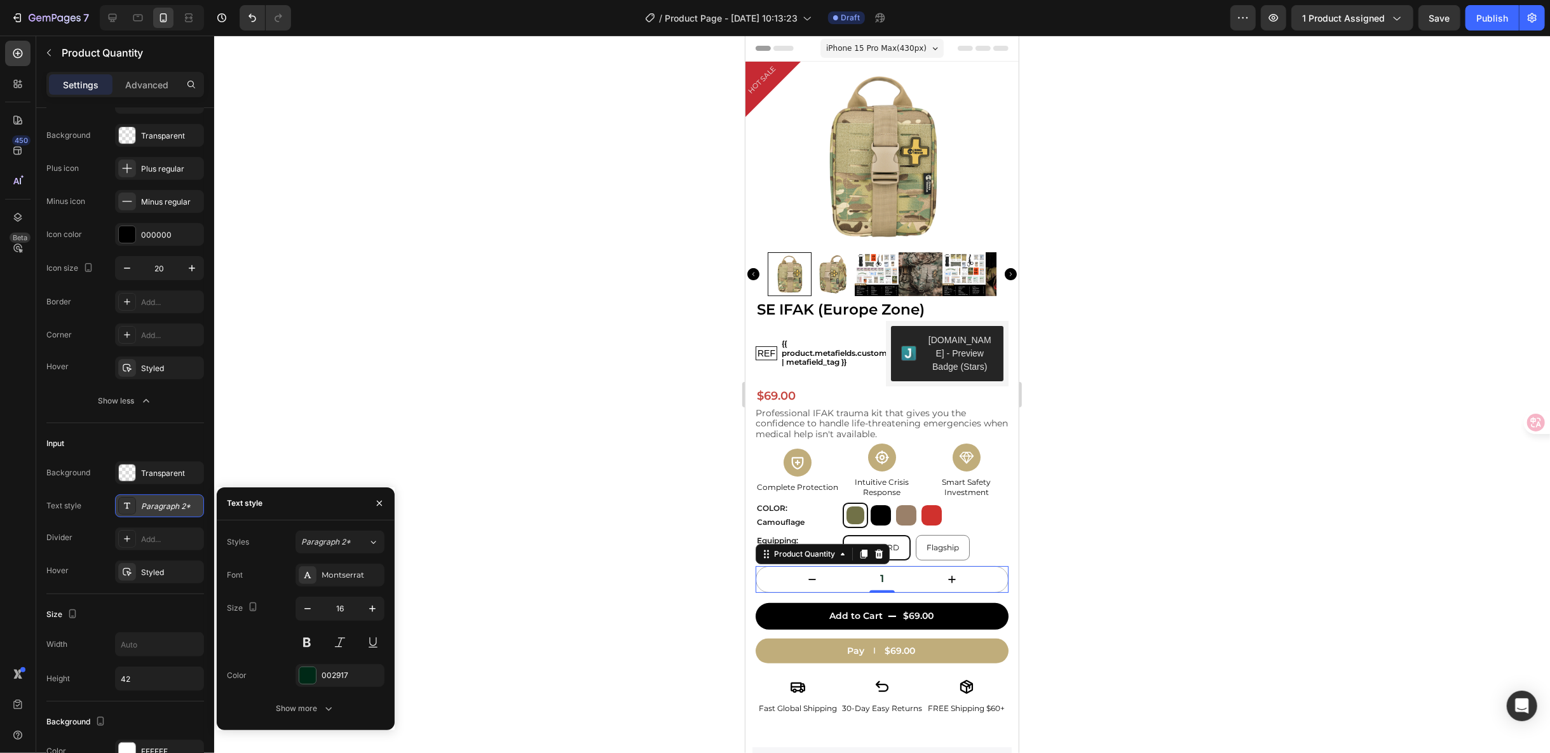 Image resolution: width=1550 pixels, height=753 pixels. Describe the element at coordinates (86, 18) in the screenshot. I see `p: 7` at that location.